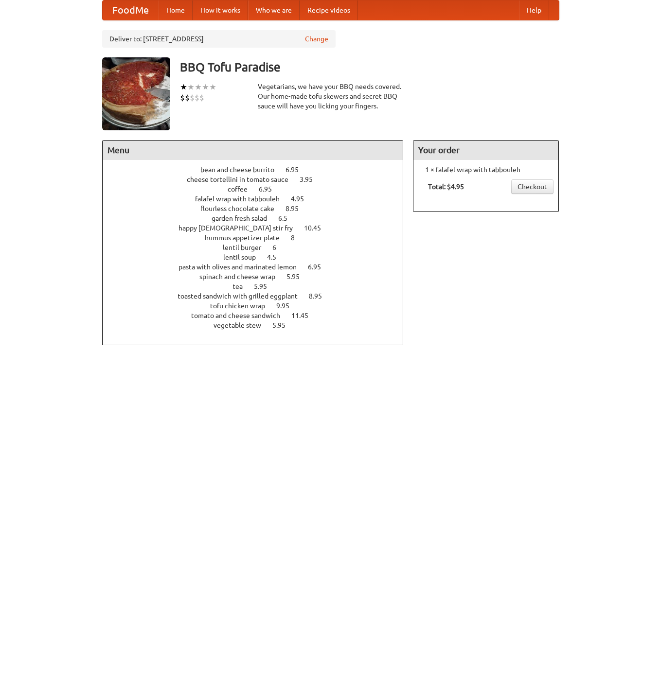 Image resolution: width=661 pixels, height=688 pixels. I want to click on span: spinach and cheese wrap, so click(242, 277).